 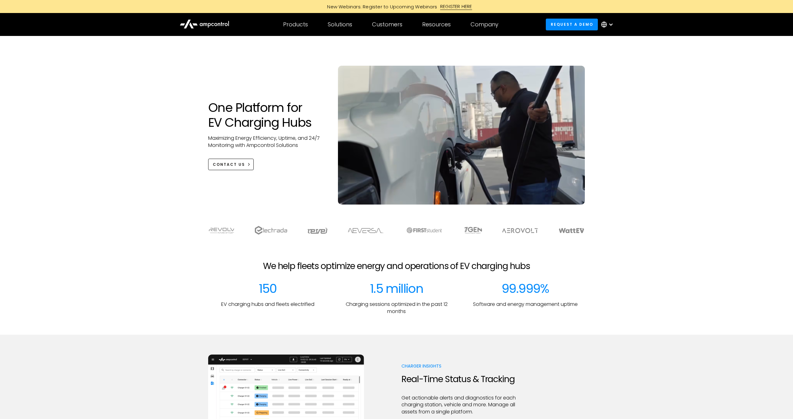 I want to click on h2: We help fleets optimize energy and operations of EV charging hubs, so click(x=397, y=266).